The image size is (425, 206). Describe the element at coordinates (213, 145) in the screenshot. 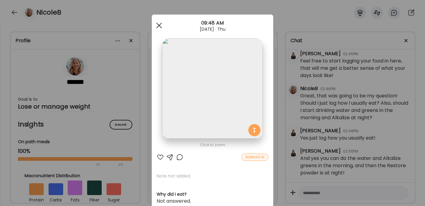

I see `div: Click to zoom` at that location.